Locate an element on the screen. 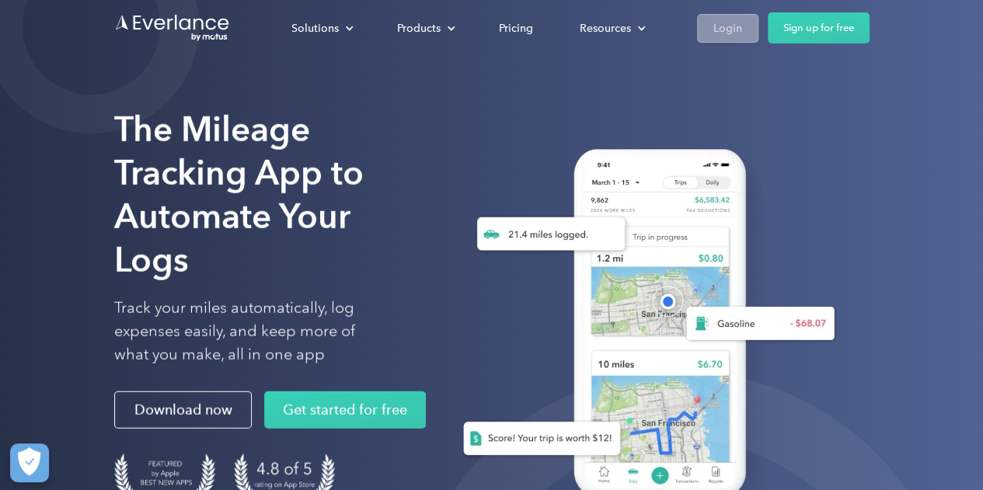  p: Track your miles automatically, log expenses easily, and keep more of what you make, all in one app is located at coordinates (253, 332).